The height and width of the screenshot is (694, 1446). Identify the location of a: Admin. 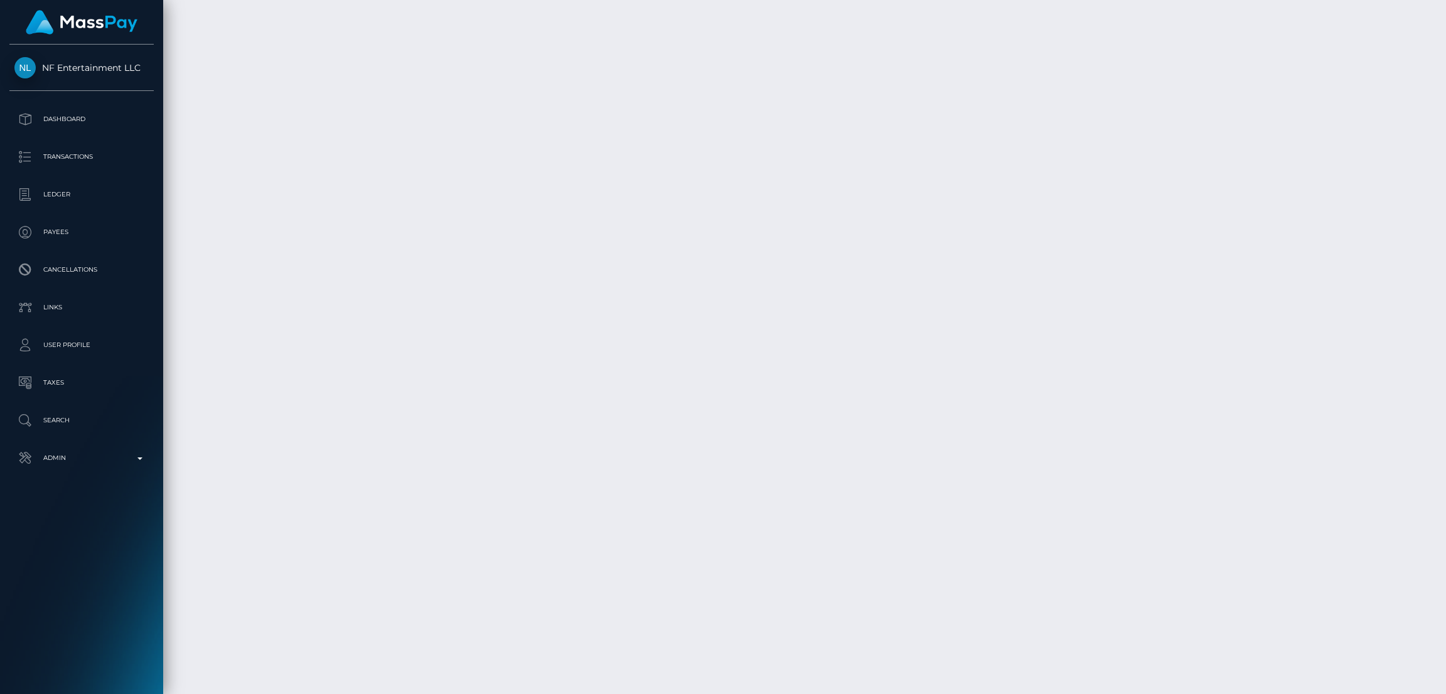
(82, 458).